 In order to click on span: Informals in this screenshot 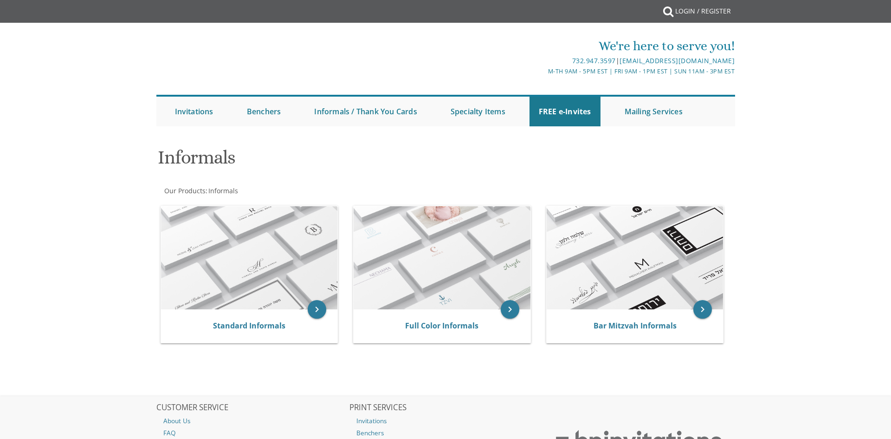, I will do `click(223, 190)`.